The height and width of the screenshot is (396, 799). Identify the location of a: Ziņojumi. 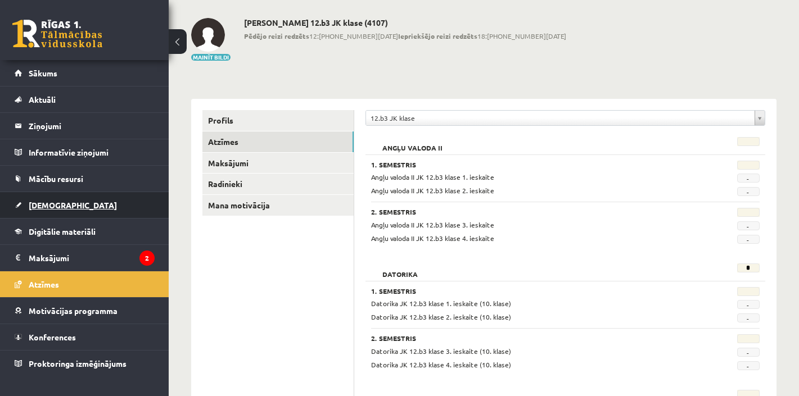
(84, 126).